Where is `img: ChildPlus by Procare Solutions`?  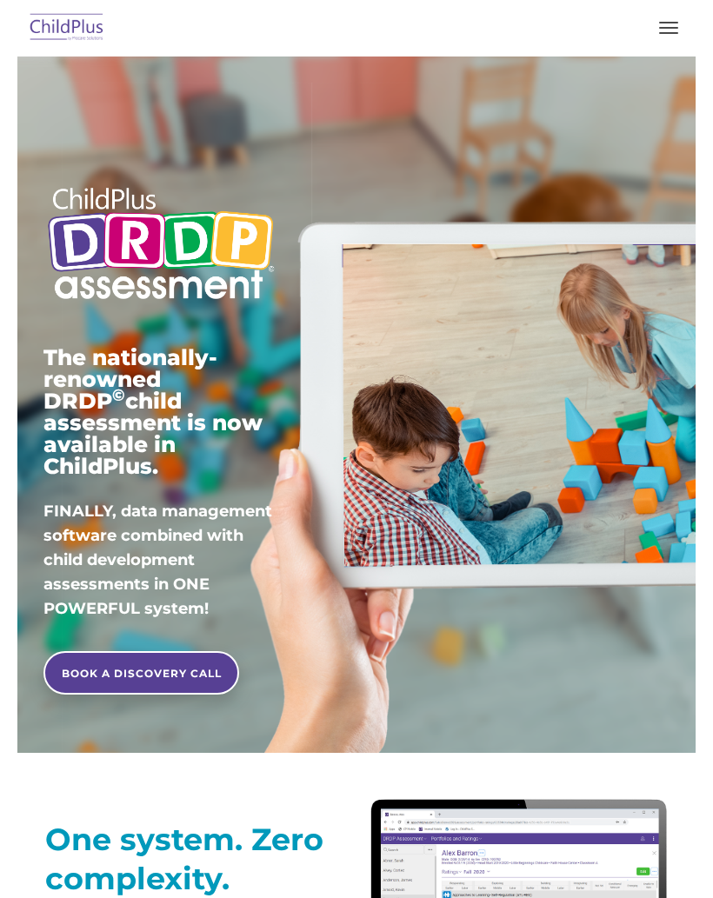 img: ChildPlus by Procare Solutions is located at coordinates (67, 28).